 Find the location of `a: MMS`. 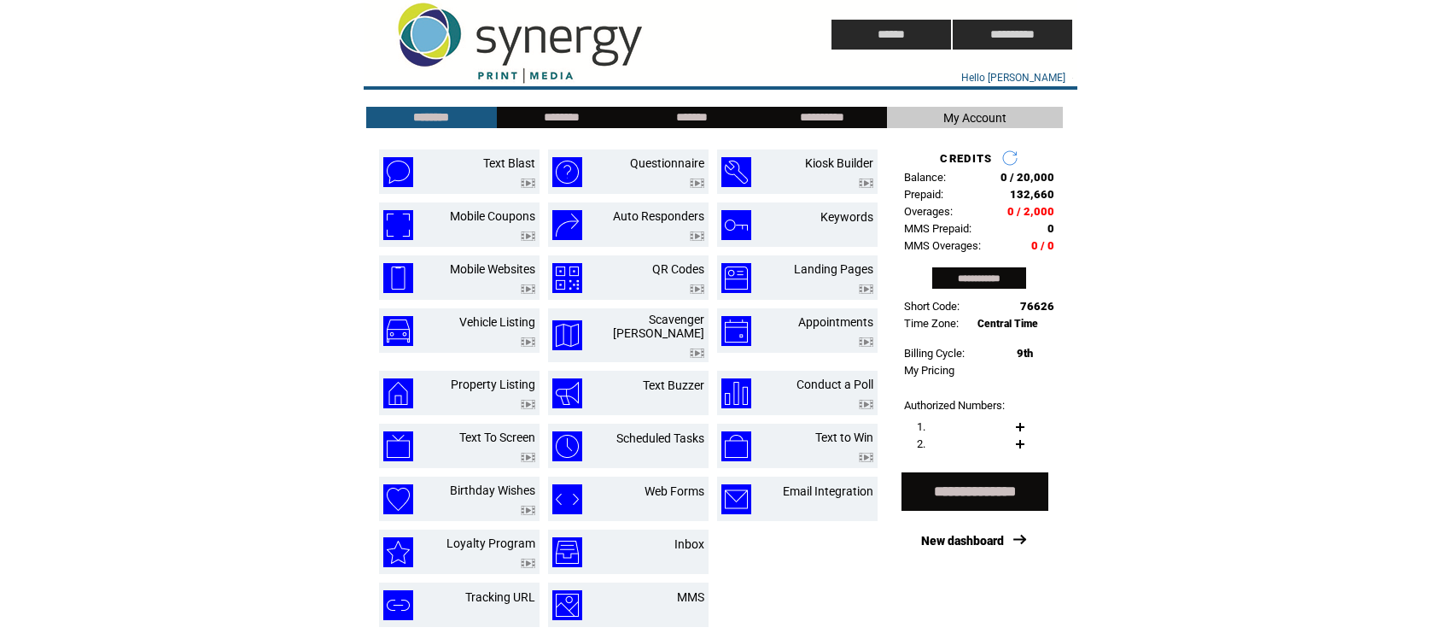

a: MMS is located at coordinates (691, 597).